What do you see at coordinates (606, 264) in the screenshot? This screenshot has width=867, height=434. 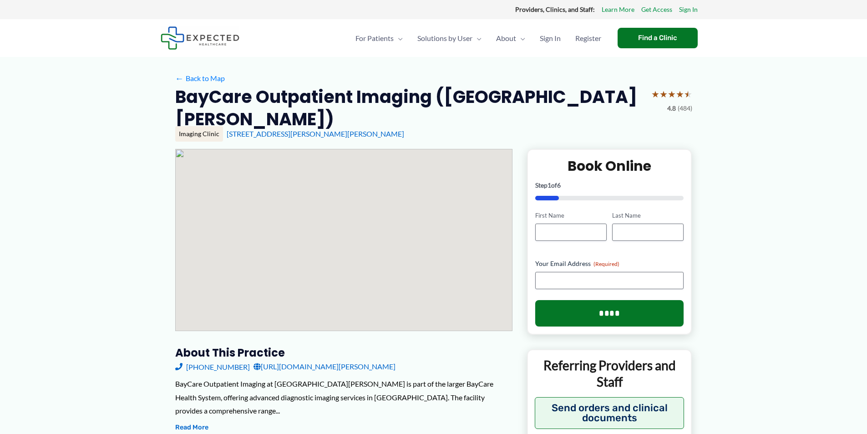 I see `span: (Required)` at bounding box center [606, 264].